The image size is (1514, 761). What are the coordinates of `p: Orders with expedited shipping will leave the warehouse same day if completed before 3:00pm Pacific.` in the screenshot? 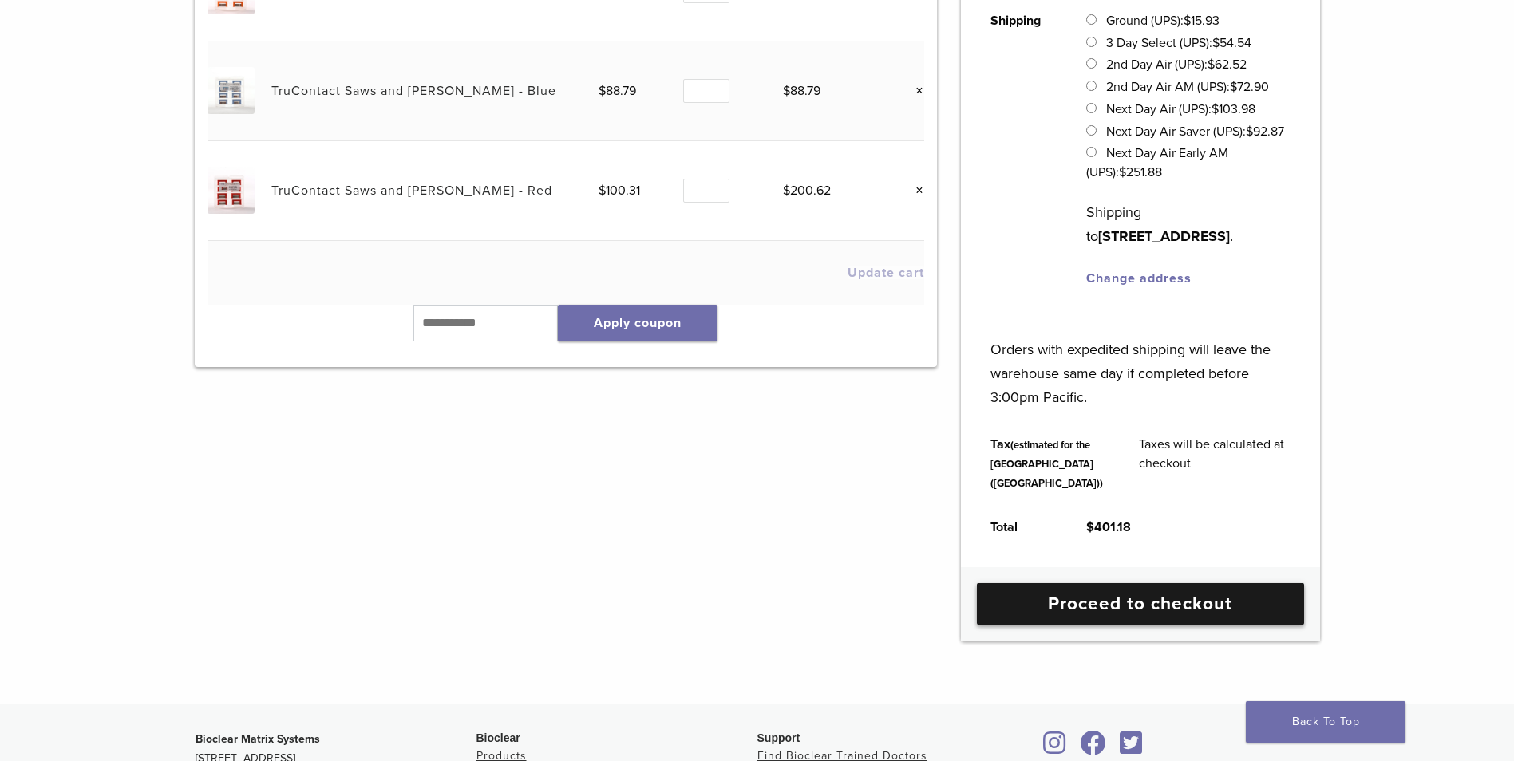 It's located at (1140, 362).